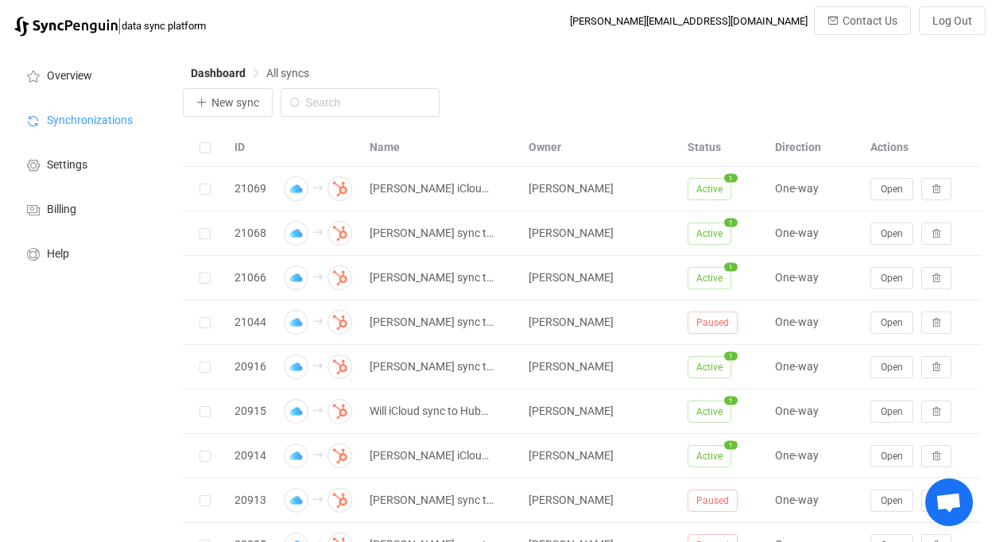 Image resolution: width=992 pixels, height=542 pixels. What do you see at coordinates (61, 210) in the screenshot?
I see `span: Billing` at bounding box center [61, 210].